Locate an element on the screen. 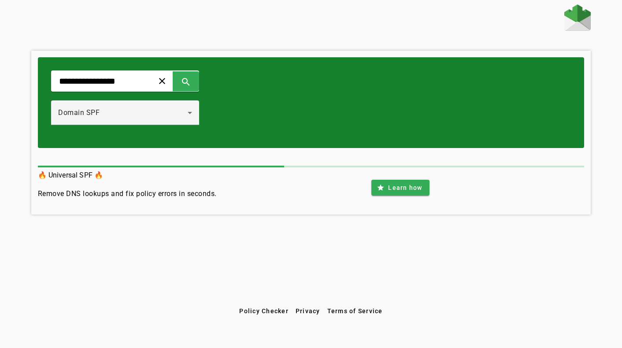 This screenshot has width=622, height=348. button: Privacy is located at coordinates (308, 311).